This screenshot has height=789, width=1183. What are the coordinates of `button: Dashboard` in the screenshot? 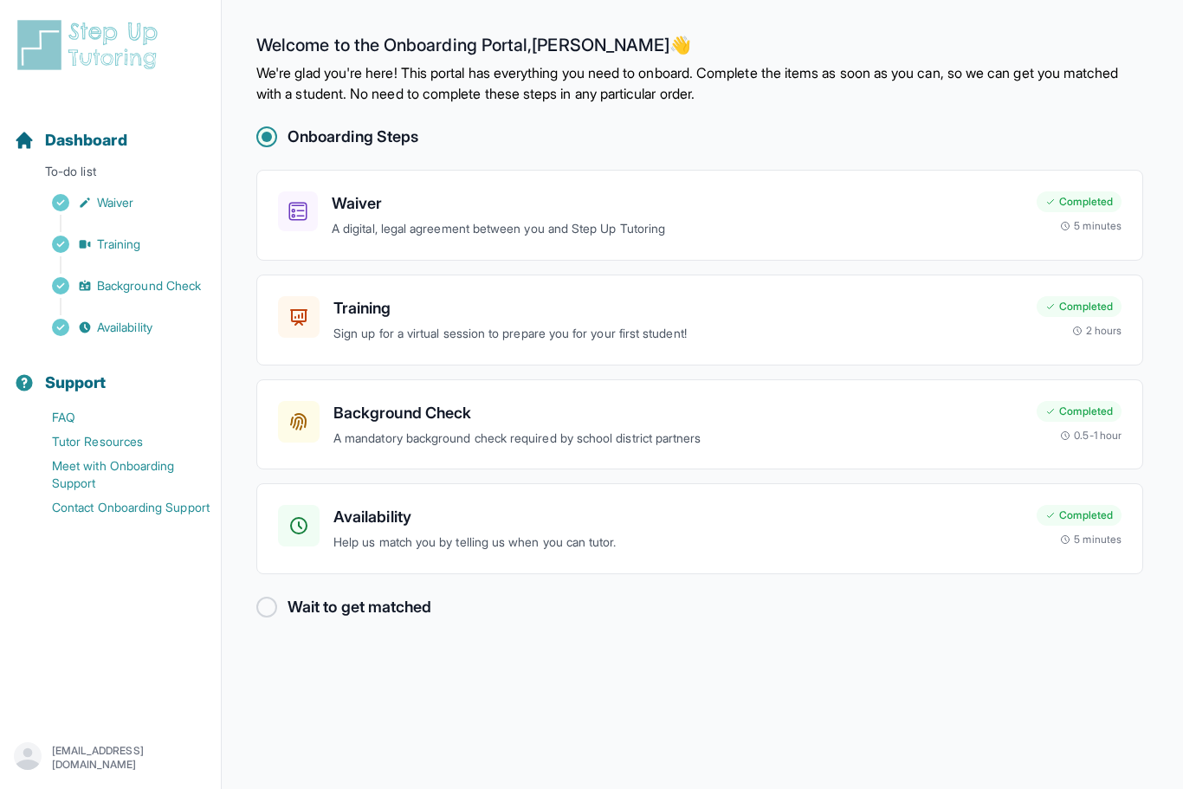 It's located at (110, 130).